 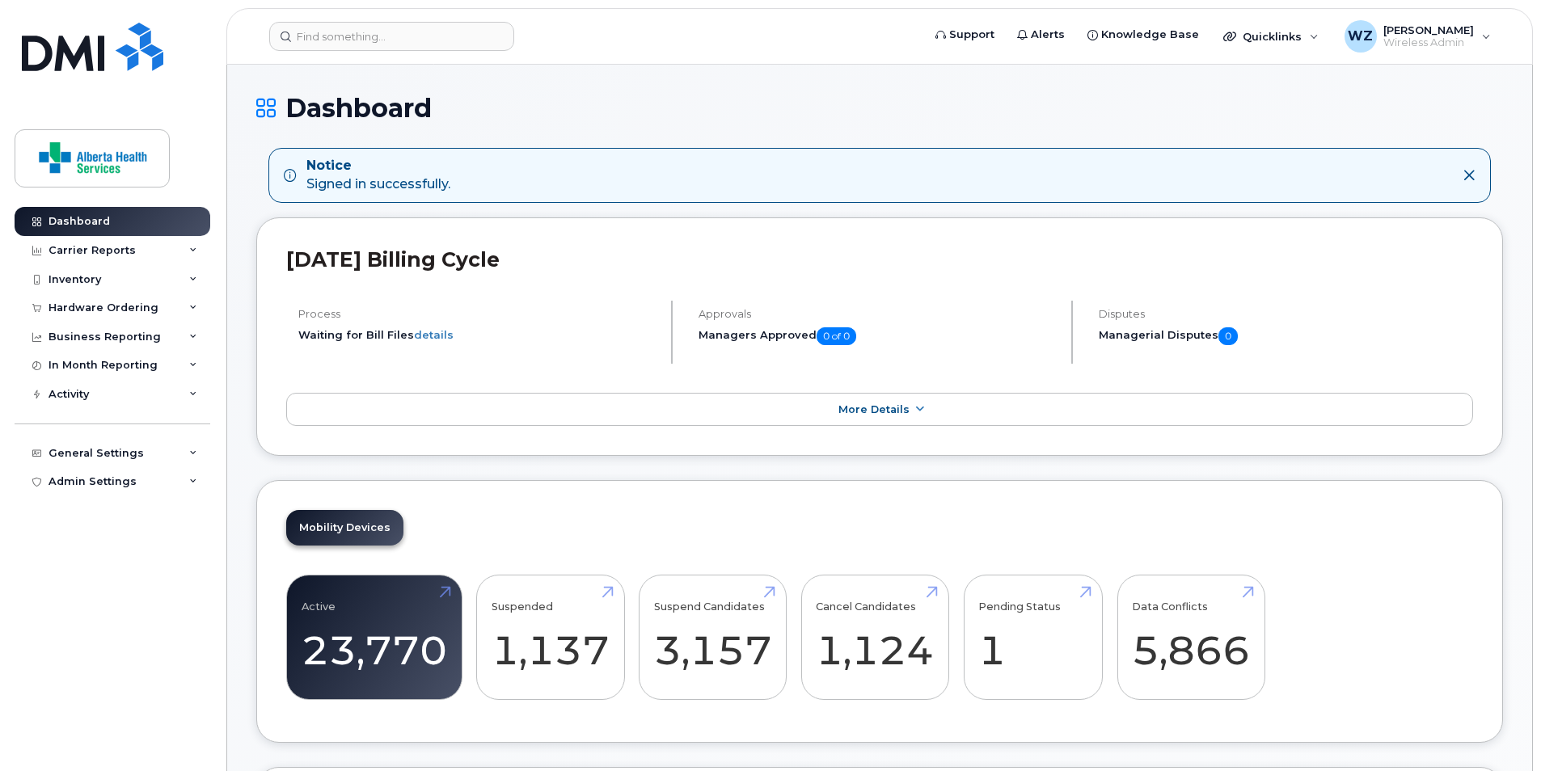 I want to click on h5: Managerial Disputes, so click(x=1286, y=336).